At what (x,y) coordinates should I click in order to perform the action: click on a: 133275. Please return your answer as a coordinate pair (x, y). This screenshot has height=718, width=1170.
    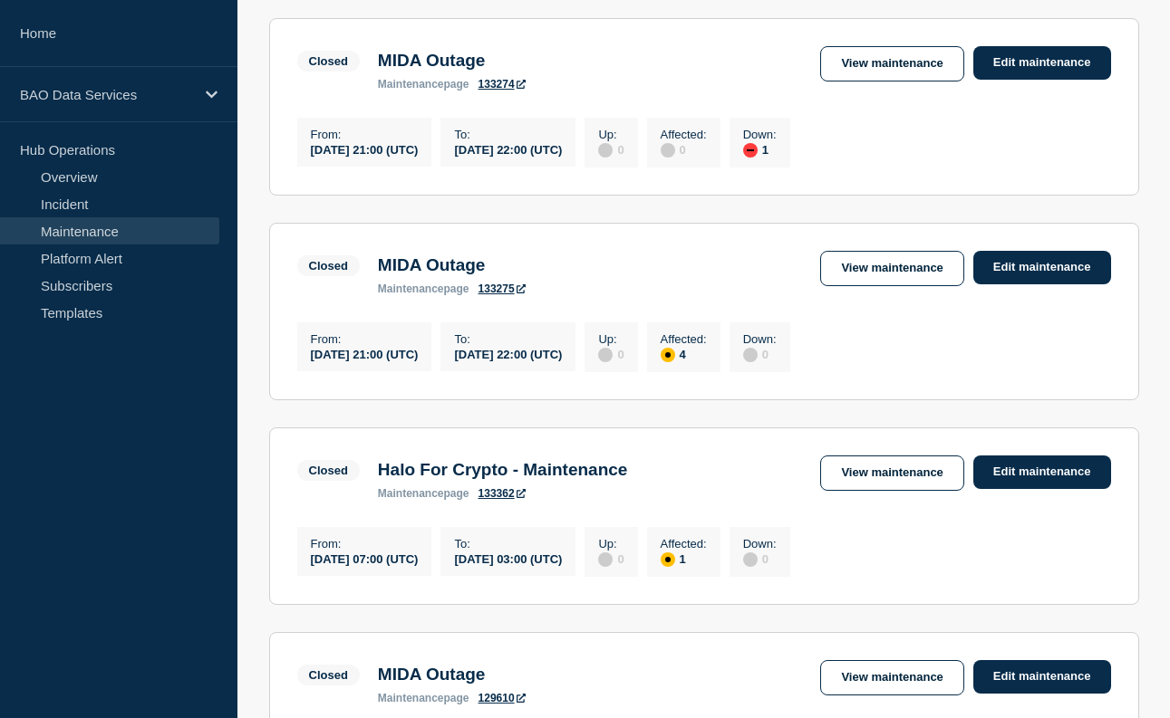
    Looking at the image, I should click on (502, 289).